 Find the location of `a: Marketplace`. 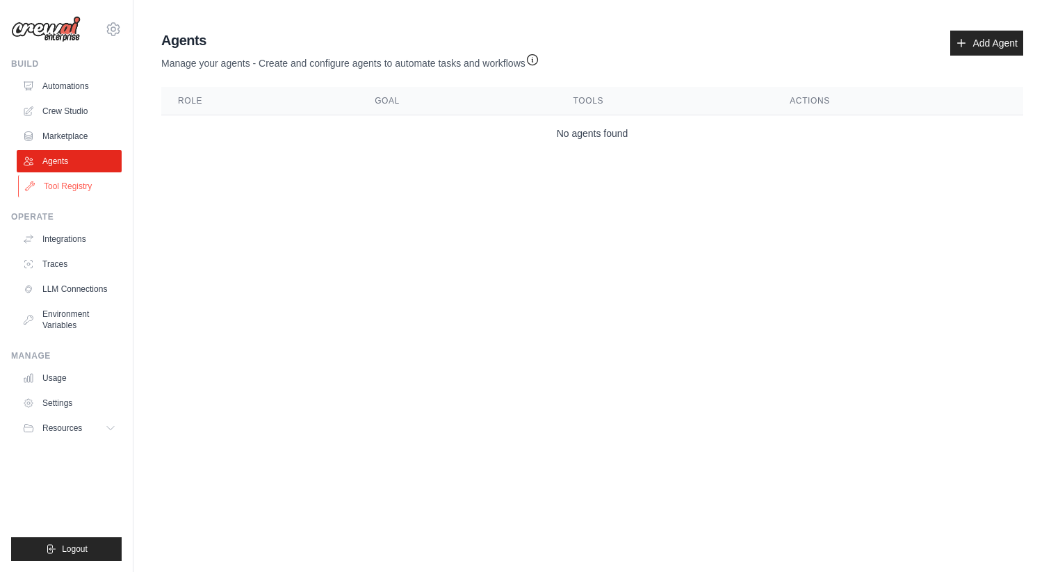

a: Marketplace is located at coordinates (69, 136).